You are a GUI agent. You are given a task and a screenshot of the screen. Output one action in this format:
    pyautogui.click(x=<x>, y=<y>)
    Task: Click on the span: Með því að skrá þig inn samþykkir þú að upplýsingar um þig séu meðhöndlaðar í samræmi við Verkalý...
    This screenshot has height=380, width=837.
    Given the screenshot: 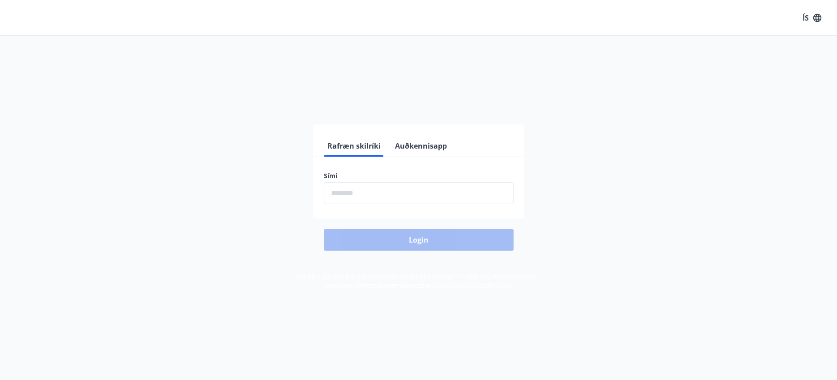 What is the action you would take?
    pyautogui.click(x=418, y=281)
    